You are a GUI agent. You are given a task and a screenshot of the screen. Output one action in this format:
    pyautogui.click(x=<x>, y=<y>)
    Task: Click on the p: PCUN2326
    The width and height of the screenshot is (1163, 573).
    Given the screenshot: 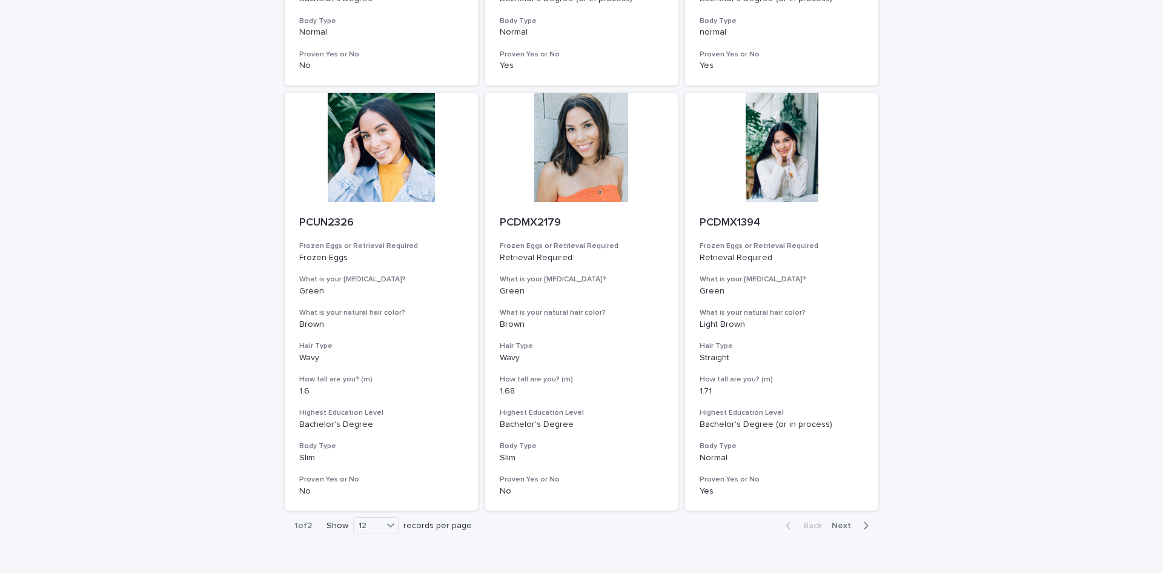 What is the action you would take?
    pyautogui.click(x=381, y=223)
    